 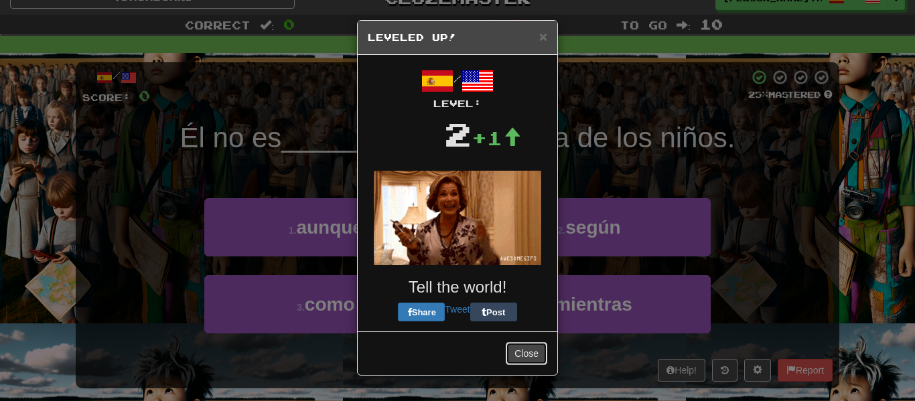 What do you see at coordinates (421, 312) in the screenshot?
I see `button: Share` at bounding box center [421, 312].